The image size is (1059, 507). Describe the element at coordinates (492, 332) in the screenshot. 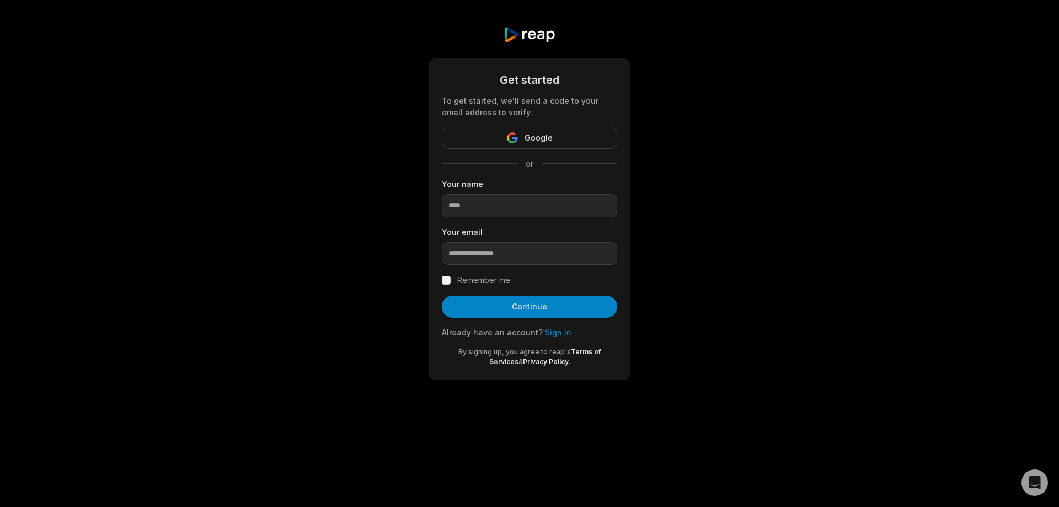

I see `span: Already have an account?` at that location.